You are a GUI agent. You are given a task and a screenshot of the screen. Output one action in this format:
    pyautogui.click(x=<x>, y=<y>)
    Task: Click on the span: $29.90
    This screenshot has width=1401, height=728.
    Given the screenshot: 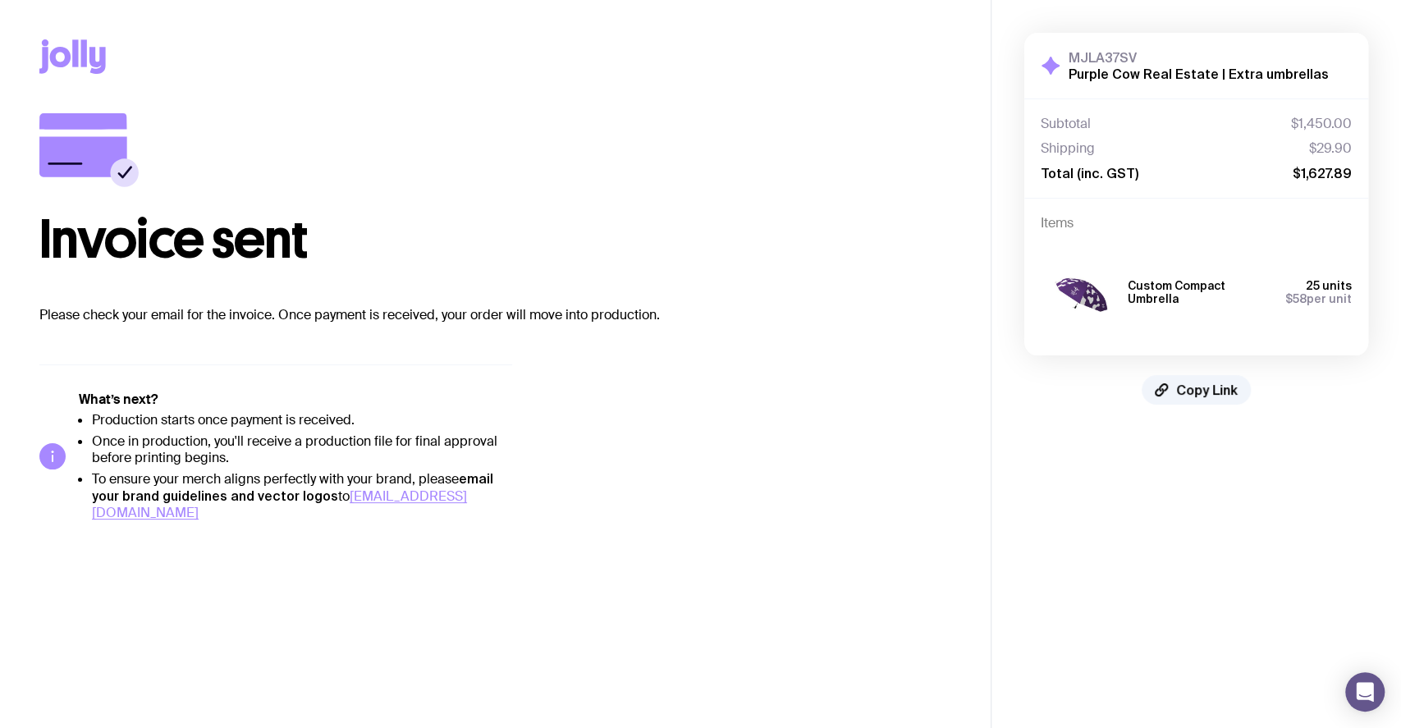 What is the action you would take?
    pyautogui.click(x=1331, y=149)
    